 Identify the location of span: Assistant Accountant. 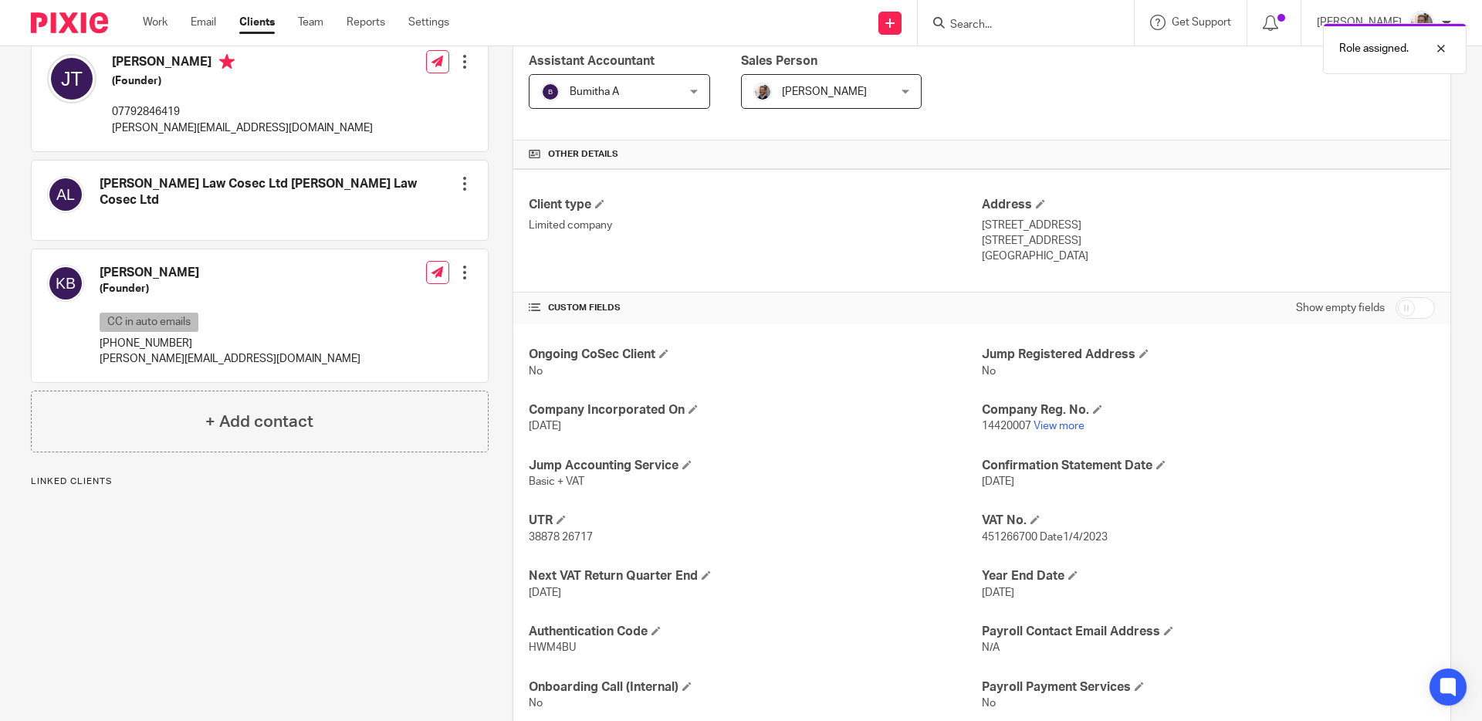
(591, 61).